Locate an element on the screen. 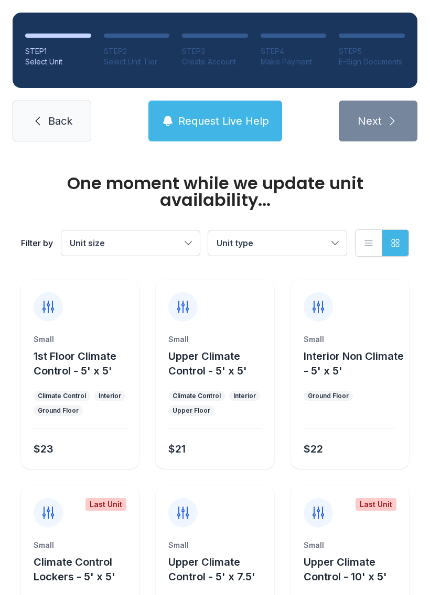 The image size is (430, 595). div: Create Account is located at coordinates (215, 62).